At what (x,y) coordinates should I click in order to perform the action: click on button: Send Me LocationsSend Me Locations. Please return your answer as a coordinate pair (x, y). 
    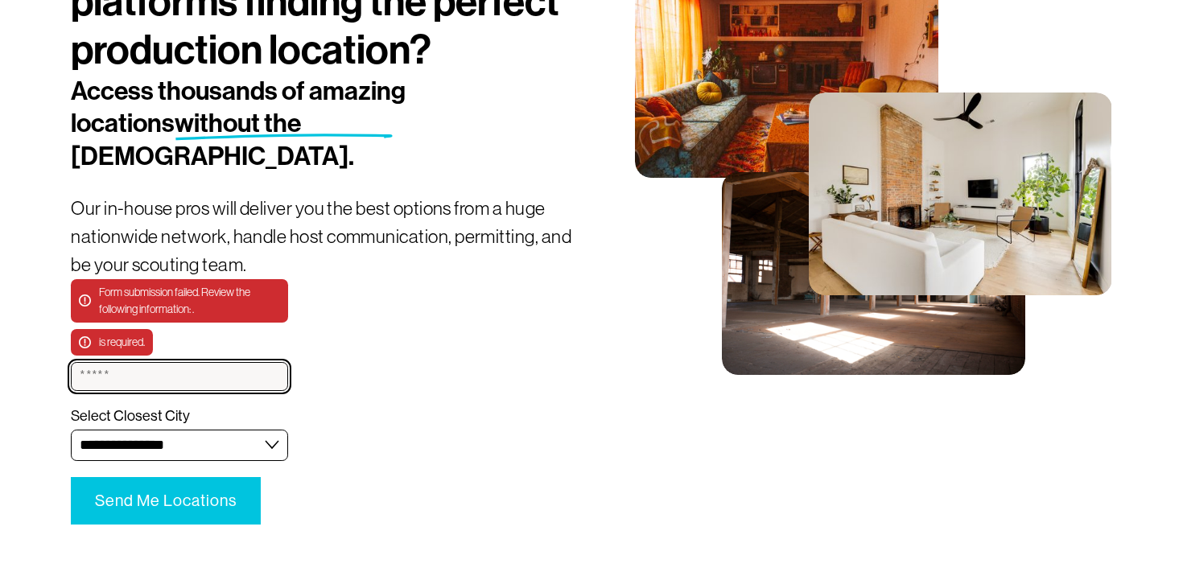
    Looking at the image, I should click on (166, 501).